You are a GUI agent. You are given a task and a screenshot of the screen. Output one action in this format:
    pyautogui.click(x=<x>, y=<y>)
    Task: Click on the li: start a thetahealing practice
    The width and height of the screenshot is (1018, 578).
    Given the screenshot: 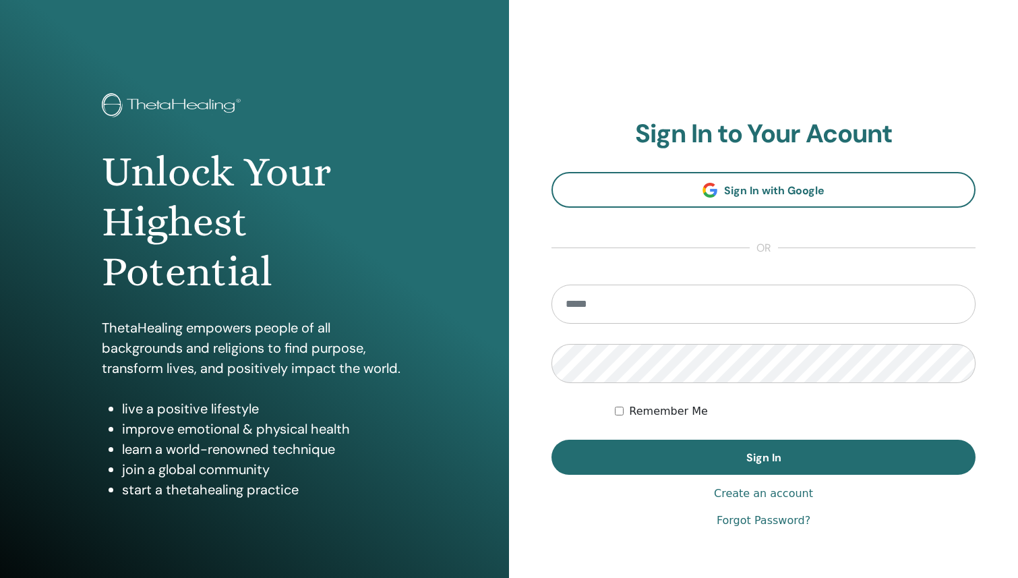 What is the action you would take?
    pyautogui.click(x=264, y=489)
    